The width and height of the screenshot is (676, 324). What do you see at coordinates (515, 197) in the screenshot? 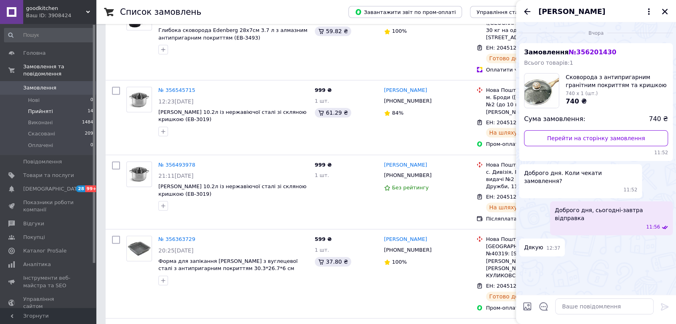
I see `span: ЕН: 20451223413327` at bounding box center [515, 197].